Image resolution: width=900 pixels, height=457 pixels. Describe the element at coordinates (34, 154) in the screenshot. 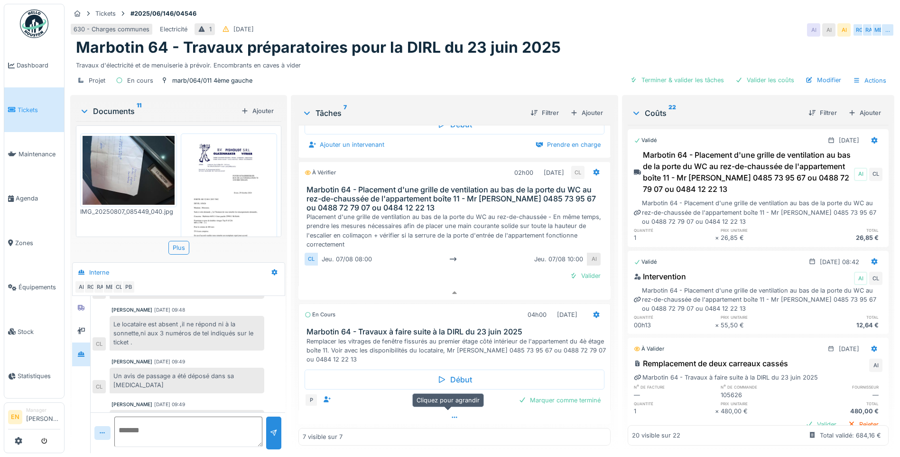

I see `a: Maintenance` at that location.